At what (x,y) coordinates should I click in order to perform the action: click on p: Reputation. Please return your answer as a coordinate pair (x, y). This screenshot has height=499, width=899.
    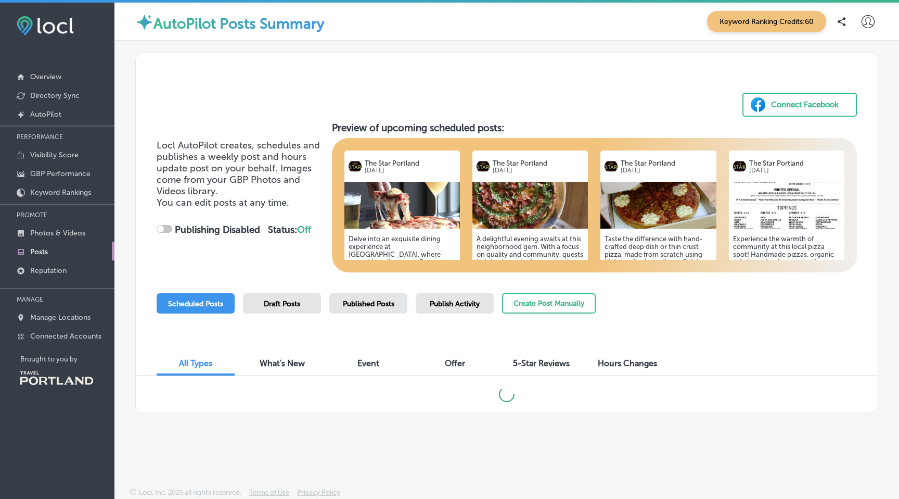
    Looking at the image, I should click on (48, 270).